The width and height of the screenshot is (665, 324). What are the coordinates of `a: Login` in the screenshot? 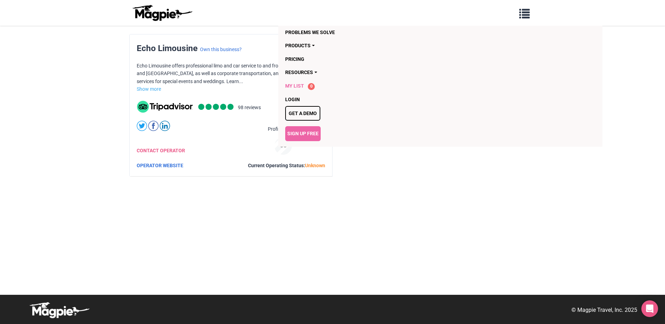 It's located at (400, 99).